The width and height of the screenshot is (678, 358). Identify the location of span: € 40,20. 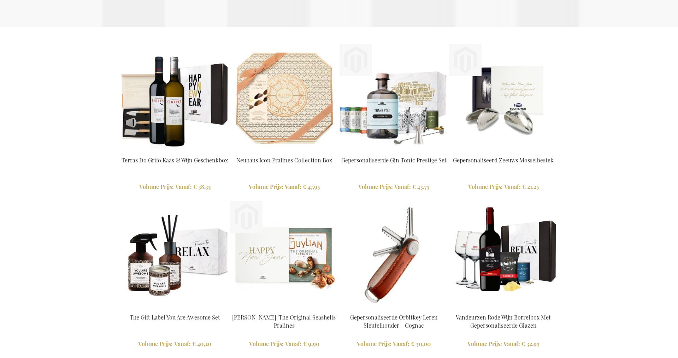
(202, 344).